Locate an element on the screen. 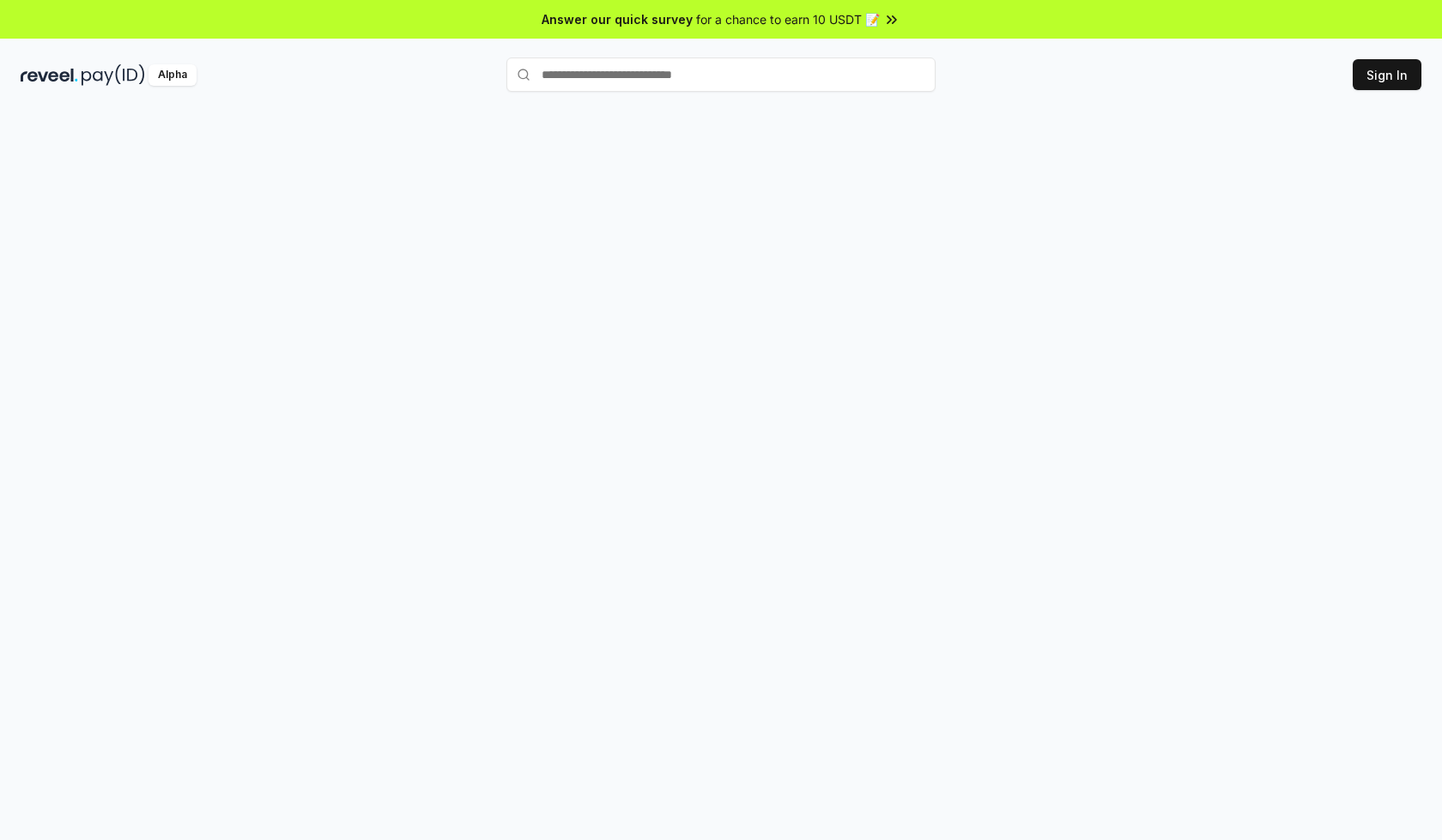  img: pay_id is located at coordinates (113, 74).